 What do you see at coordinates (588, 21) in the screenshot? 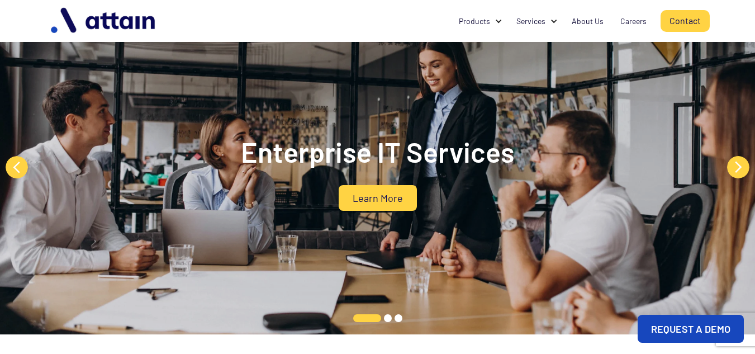
I see `a: About Us` at bounding box center [588, 21].